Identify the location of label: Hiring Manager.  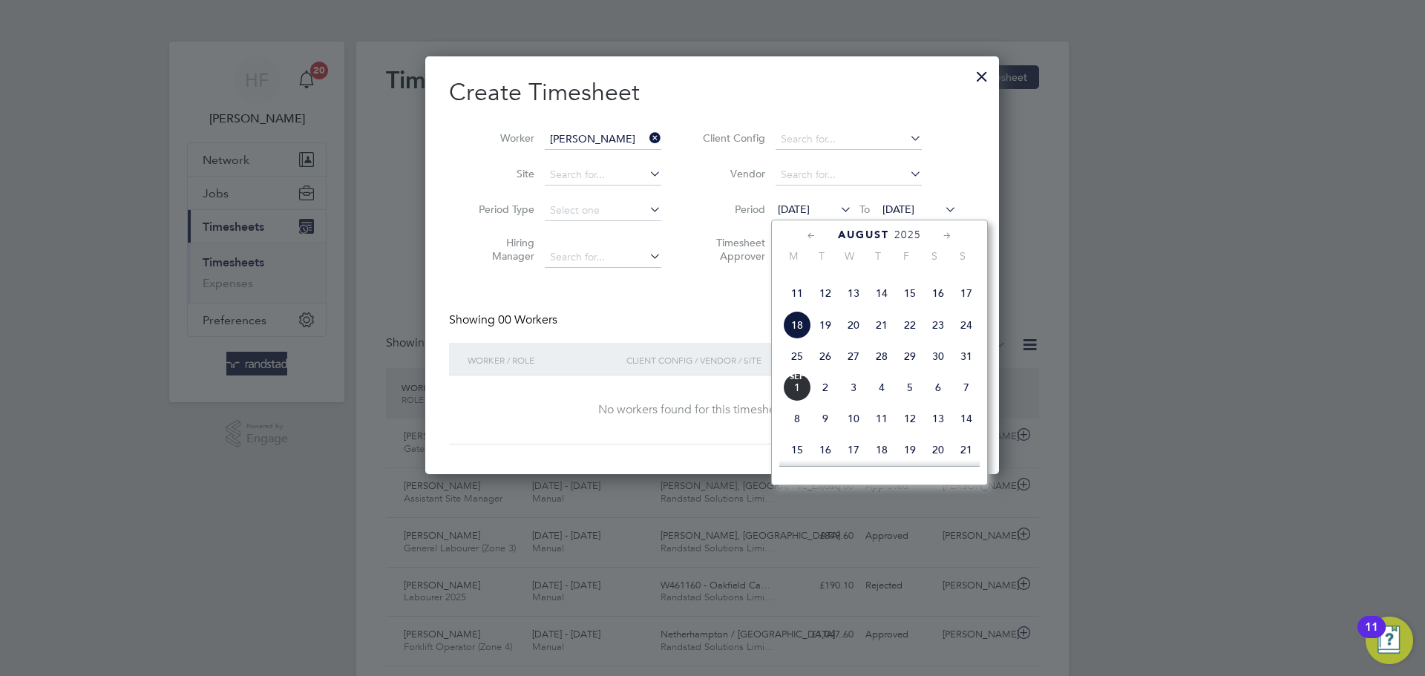
(501, 249).